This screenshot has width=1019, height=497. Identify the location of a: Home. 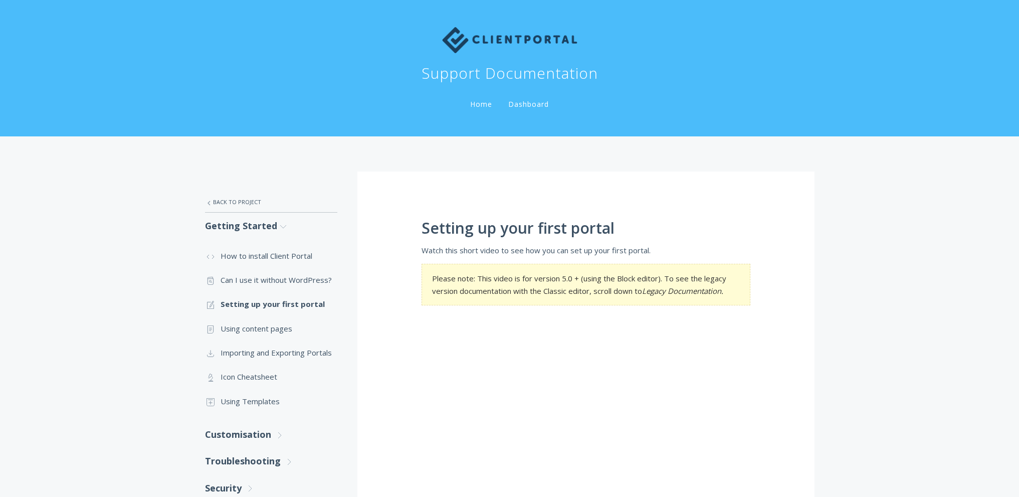
(481, 104).